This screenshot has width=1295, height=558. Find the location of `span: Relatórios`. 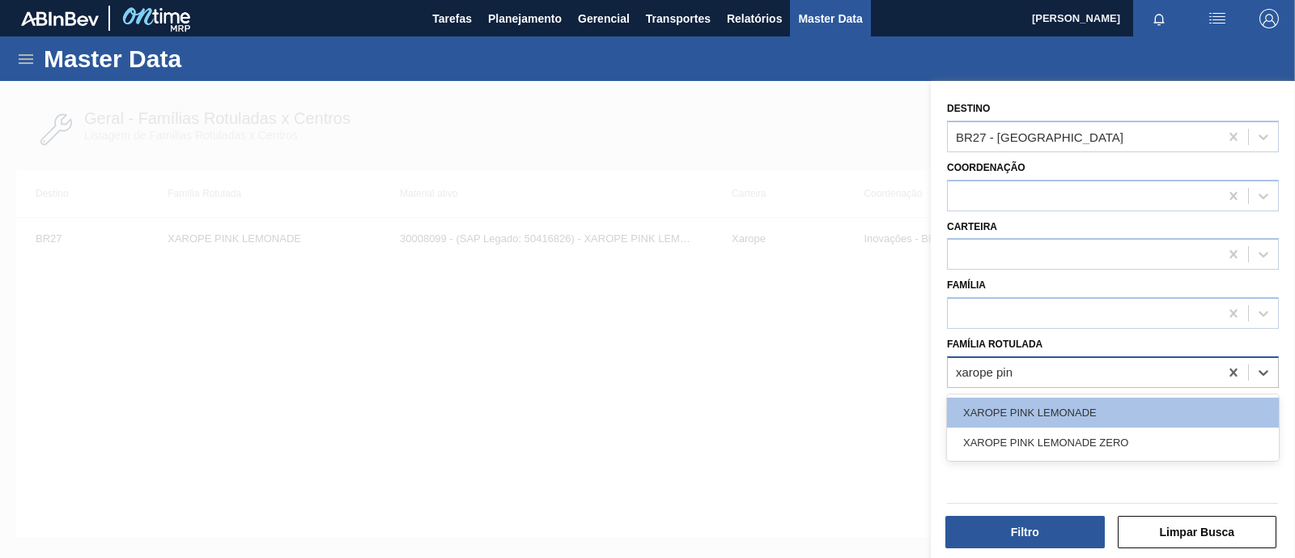

span: Relatórios is located at coordinates (754, 19).